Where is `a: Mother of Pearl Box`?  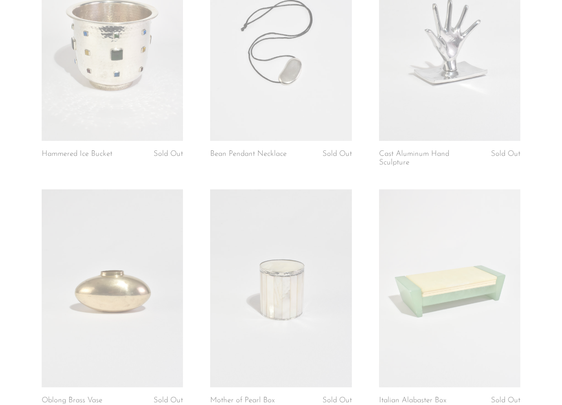 a: Mother of Pearl Box is located at coordinates (242, 400).